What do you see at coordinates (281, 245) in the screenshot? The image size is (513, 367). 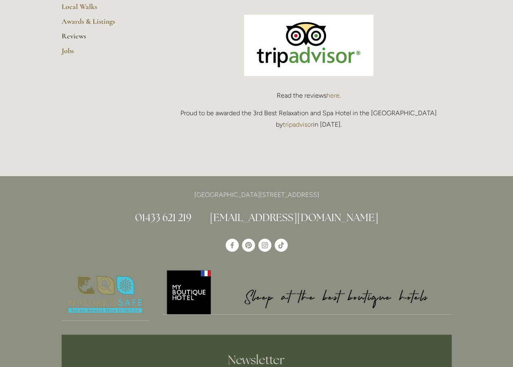 I see `a: TikTok` at bounding box center [281, 245].